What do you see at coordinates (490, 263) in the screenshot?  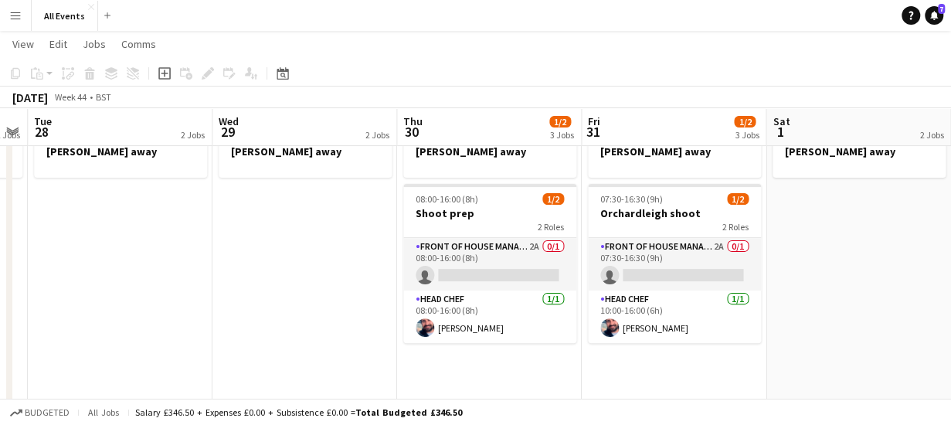 I see `div: 08:00-16:00 (8h)1/2Shoot prep2 RolesFront of House Manager2A0/108:00-16:00 (8h) Head Chef1/108:00...` at bounding box center [490, 263].